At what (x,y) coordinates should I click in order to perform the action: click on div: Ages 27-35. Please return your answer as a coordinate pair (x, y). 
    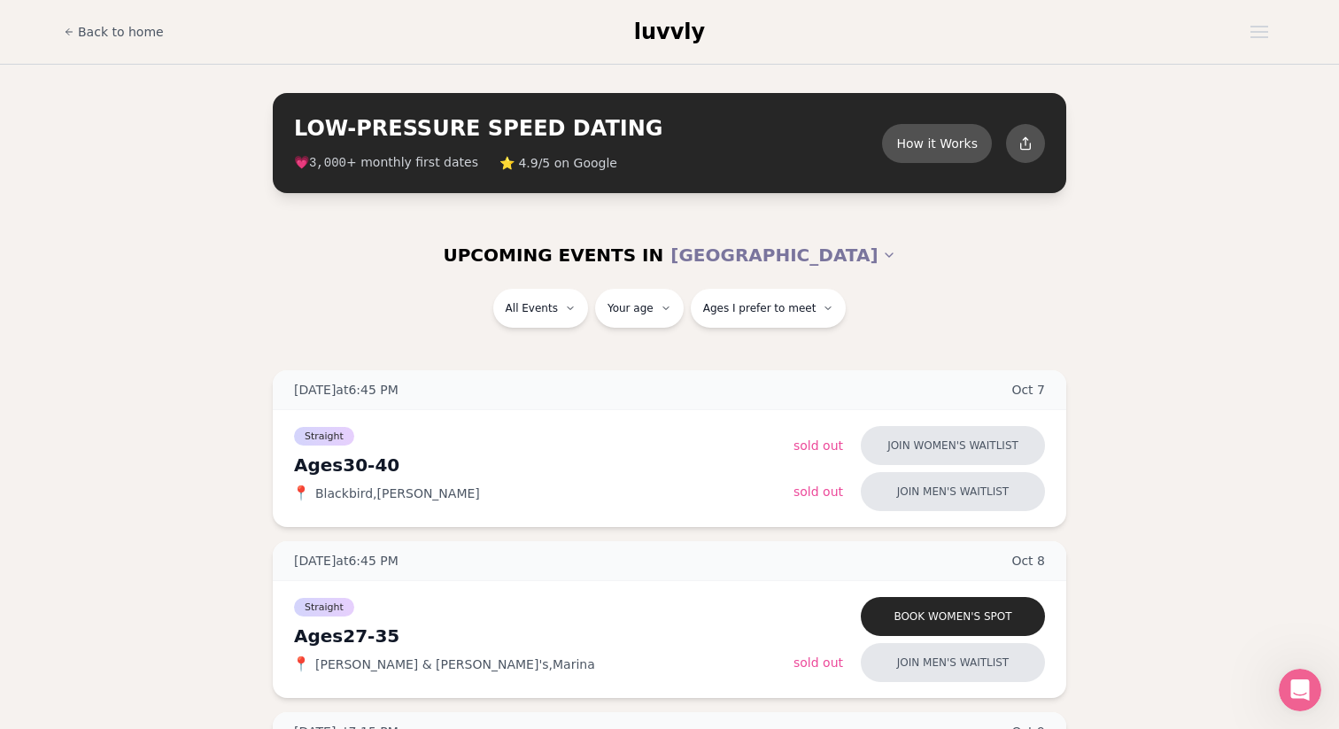
    Looking at the image, I should click on (544, 636).